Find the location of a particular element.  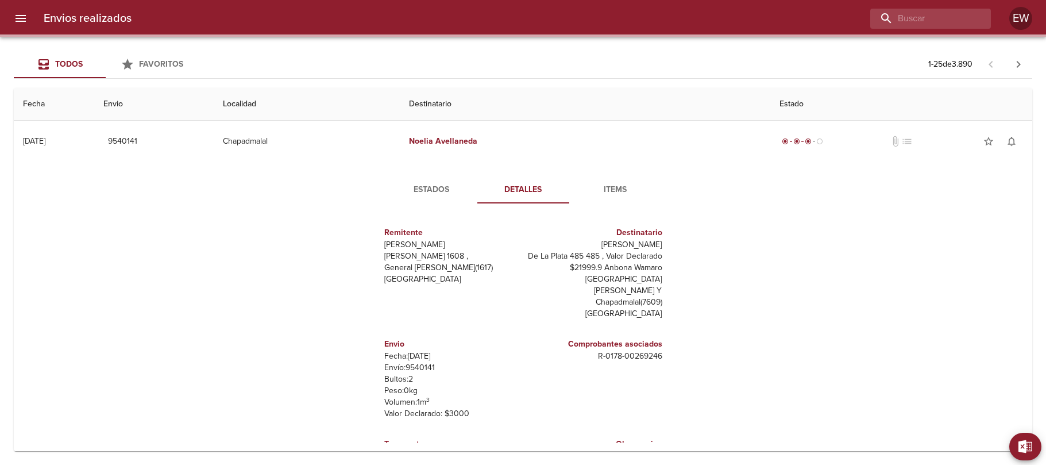

span: Todos is located at coordinates (69, 64).